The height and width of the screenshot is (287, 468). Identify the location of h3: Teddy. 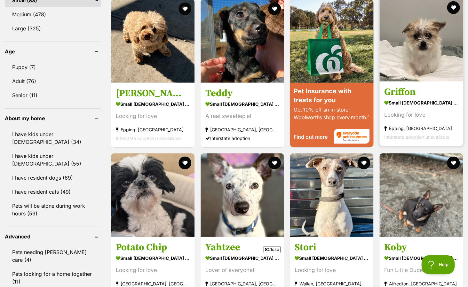
(242, 93).